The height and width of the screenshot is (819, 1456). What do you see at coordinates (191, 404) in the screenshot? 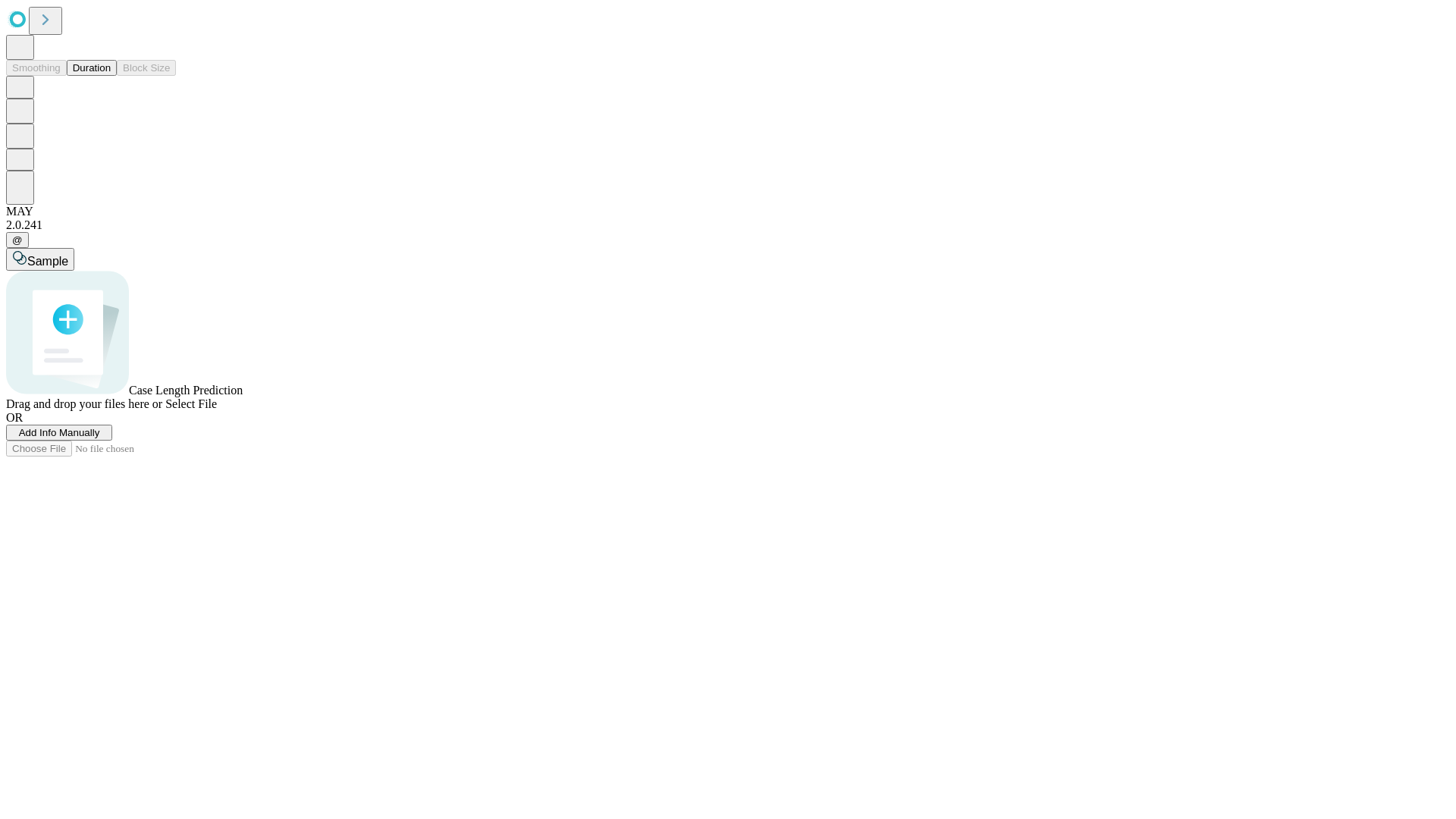
I see `span: Select File` at bounding box center [191, 404].